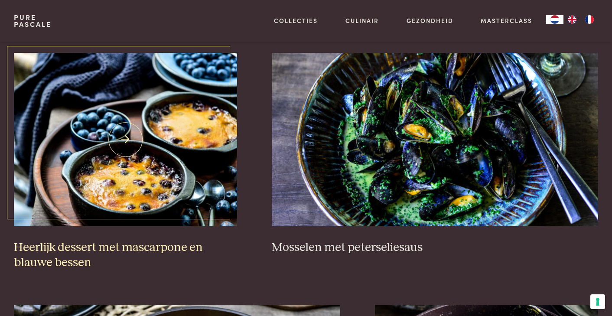 The width and height of the screenshot is (612, 316). What do you see at coordinates (572, 20) in the screenshot?
I see `a: EN` at bounding box center [572, 20].